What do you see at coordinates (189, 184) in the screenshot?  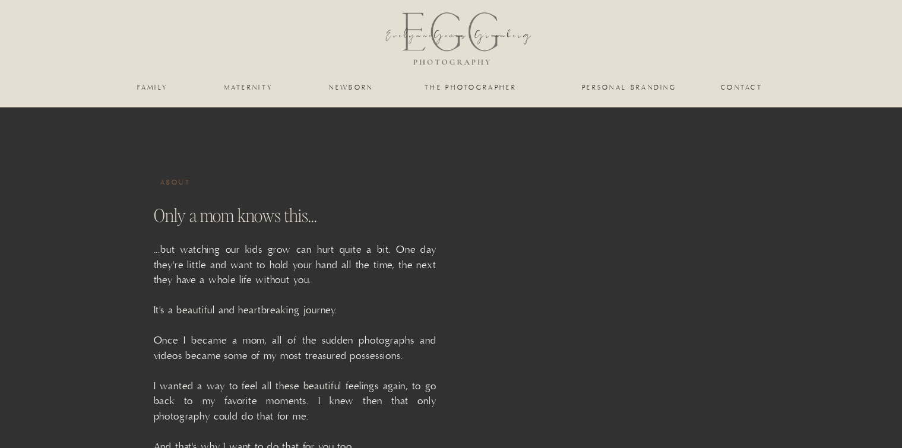 I see `h1: About` at bounding box center [189, 184].